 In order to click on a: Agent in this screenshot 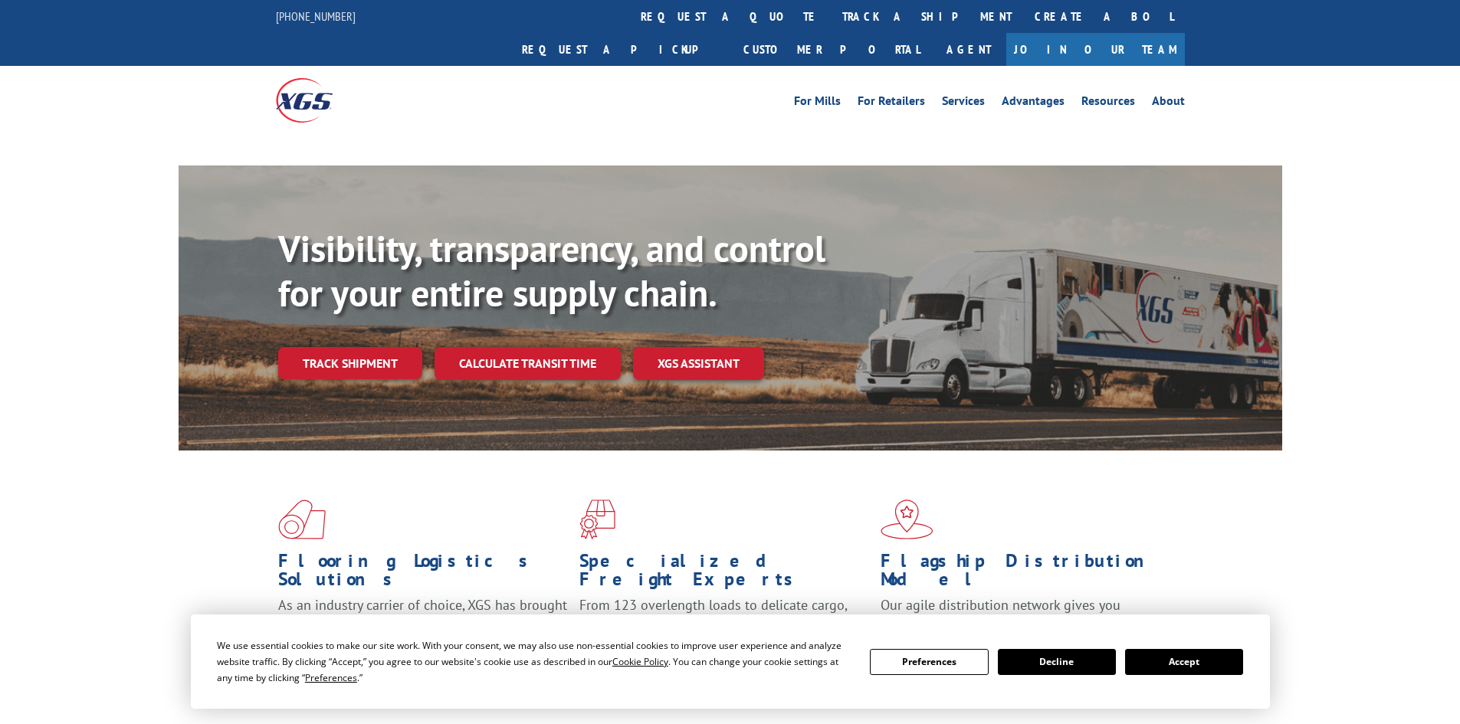, I will do `click(969, 49)`.